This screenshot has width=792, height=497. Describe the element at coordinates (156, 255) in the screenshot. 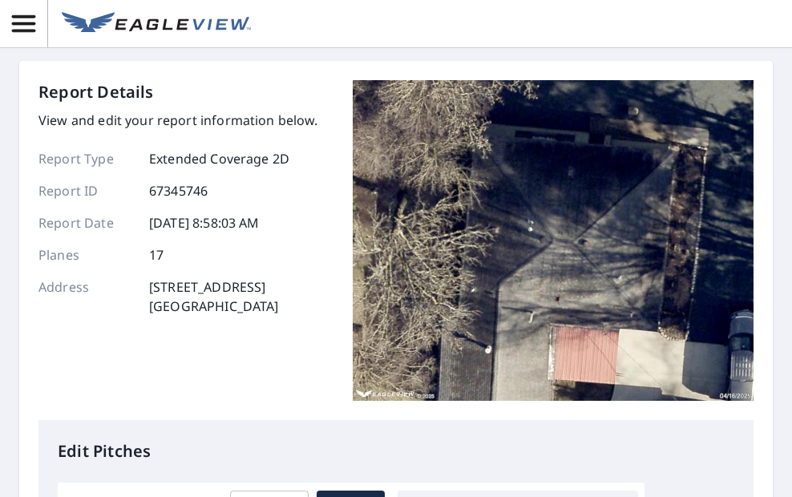

I see `p: 17` at that location.